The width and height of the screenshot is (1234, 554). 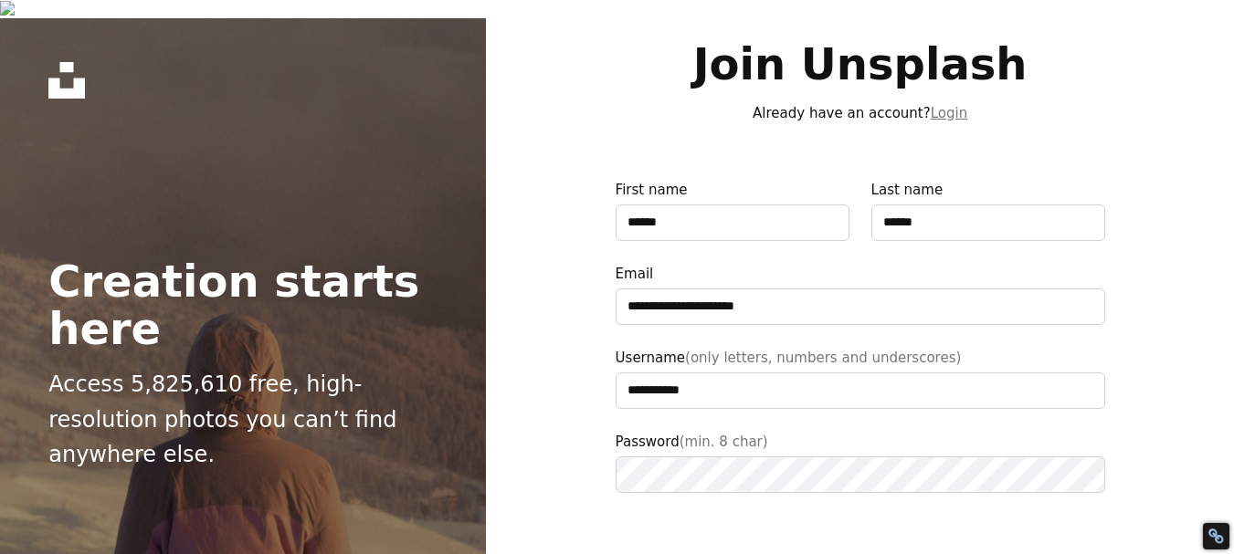 What do you see at coordinates (860, 113) in the screenshot?
I see `p: Already have an account?` at bounding box center [860, 113].